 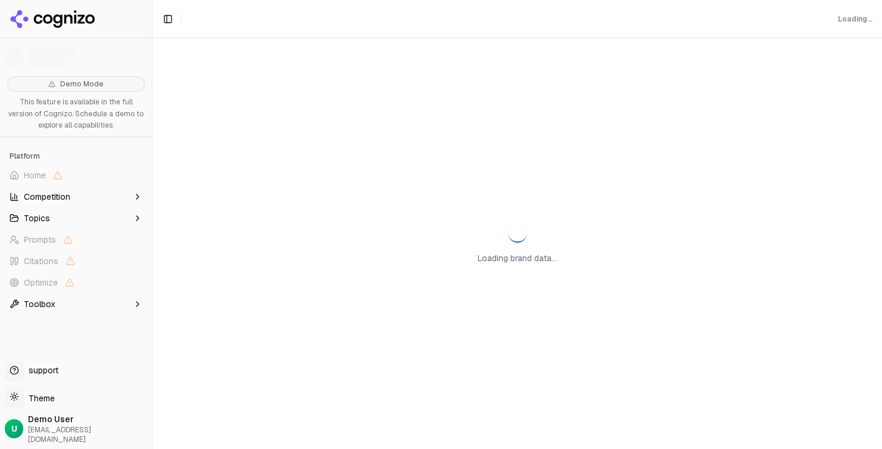 What do you see at coordinates (76, 218) in the screenshot?
I see `button: Topics` at bounding box center [76, 218].